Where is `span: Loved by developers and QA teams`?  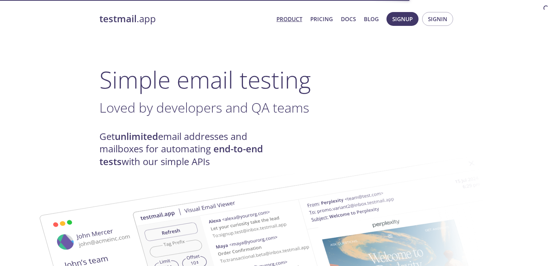
span: Loved by developers and QA teams is located at coordinates (204, 107).